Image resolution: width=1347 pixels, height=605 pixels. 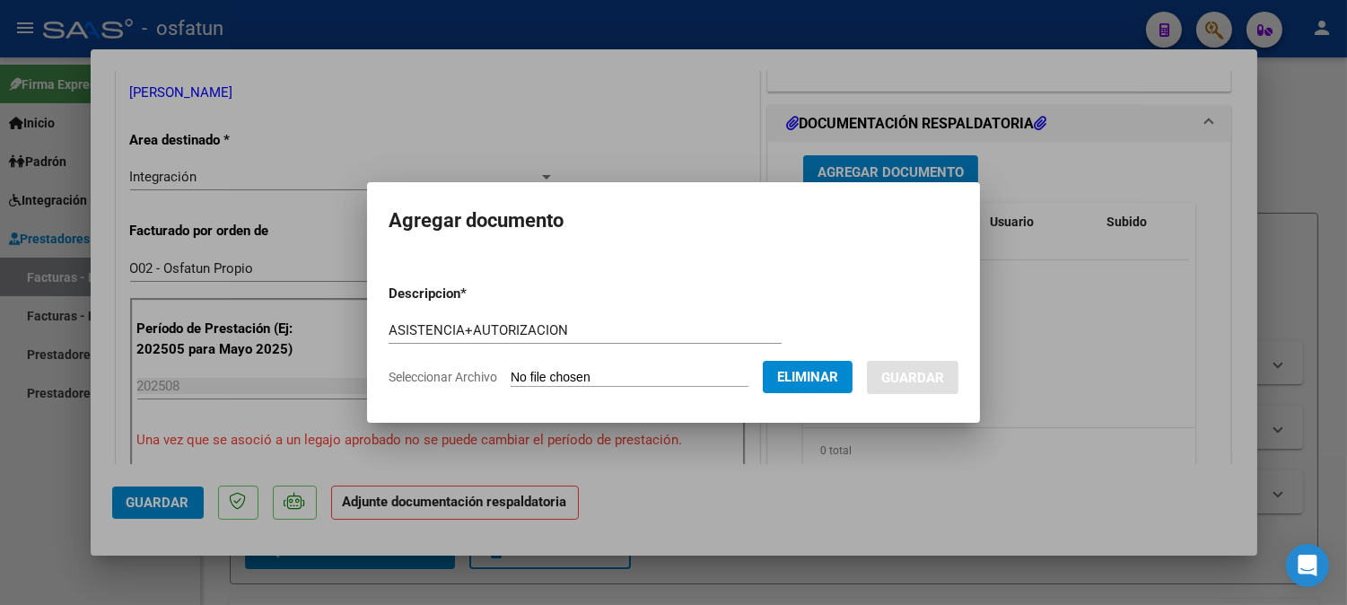 What do you see at coordinates (912, 378) in the screenshot?
I see `span: Guardar` at bounding box center [912, 378].